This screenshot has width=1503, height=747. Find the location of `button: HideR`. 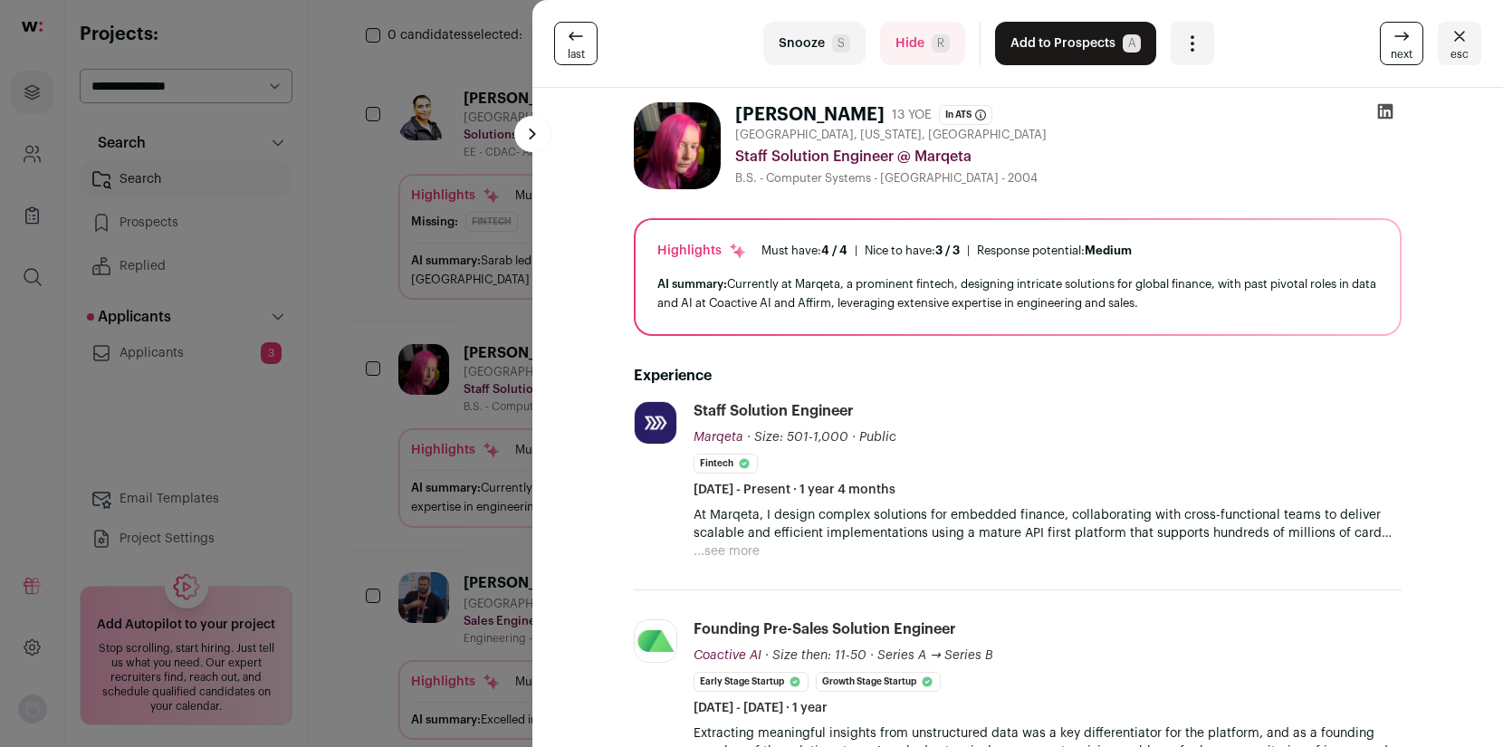

button: HideR is located at coordinates (922, 43).